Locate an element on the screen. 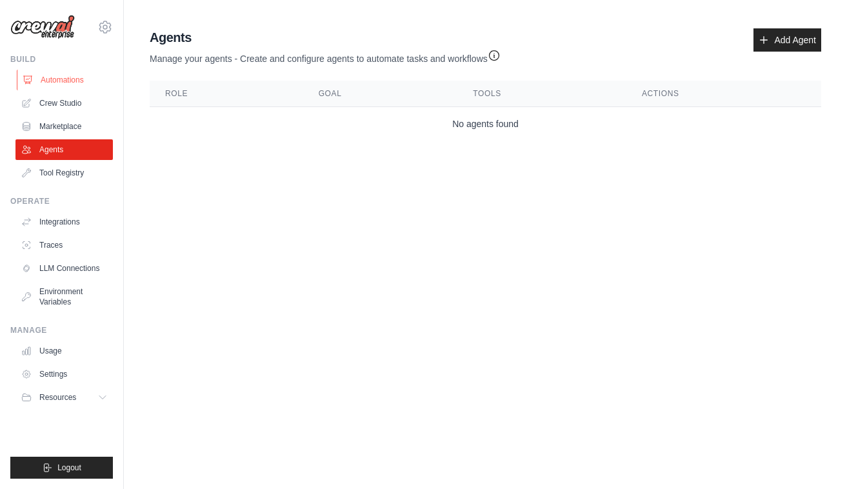  th: Actions is located at coordinates (724, 94).